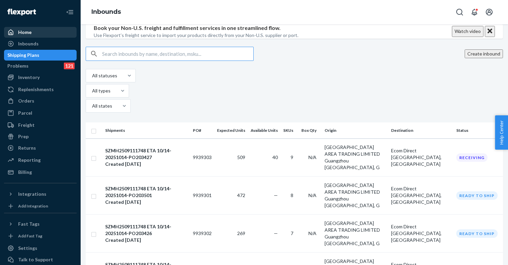  What do you see at coordinates (40, 113) in the screenshot?
I see `a: Parcel` at bounding box center [40, 113].